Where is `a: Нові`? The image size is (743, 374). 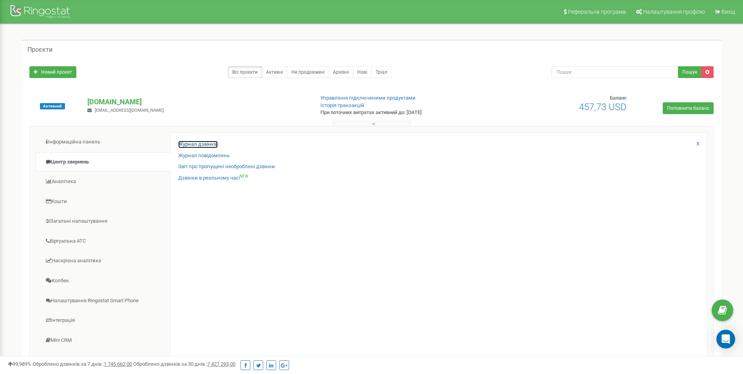
a: Нові is located at coordinates (362, 72).